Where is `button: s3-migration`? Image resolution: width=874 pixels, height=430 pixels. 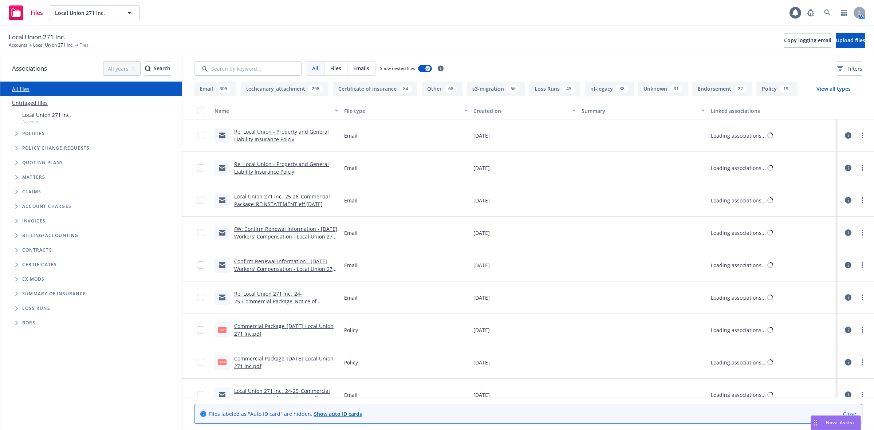
button: s3-migration is located at coordinates (496, 89).